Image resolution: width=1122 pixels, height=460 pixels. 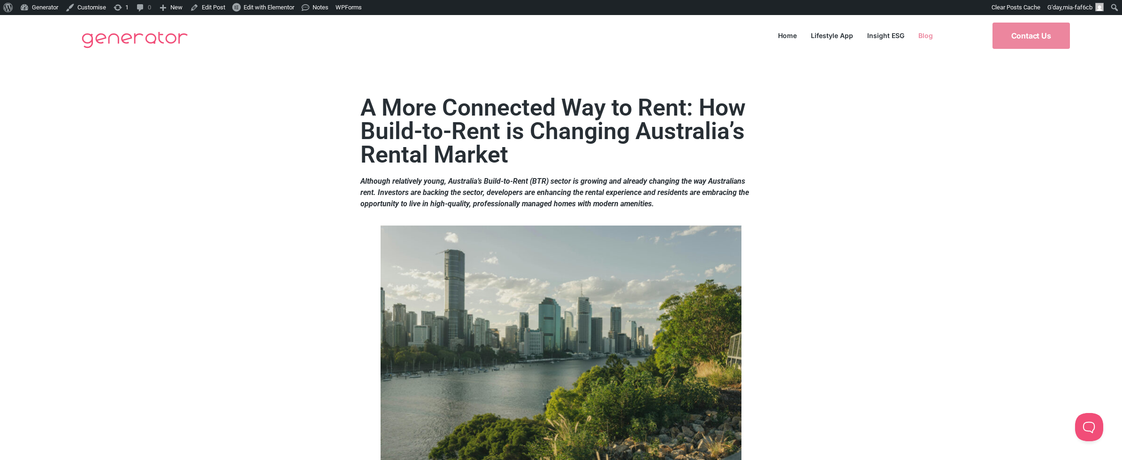 What do you see at coordinates (1078, 7) in the screenshot?
I see `span: mia-faf6cb` at bounding box center [1078, 7].